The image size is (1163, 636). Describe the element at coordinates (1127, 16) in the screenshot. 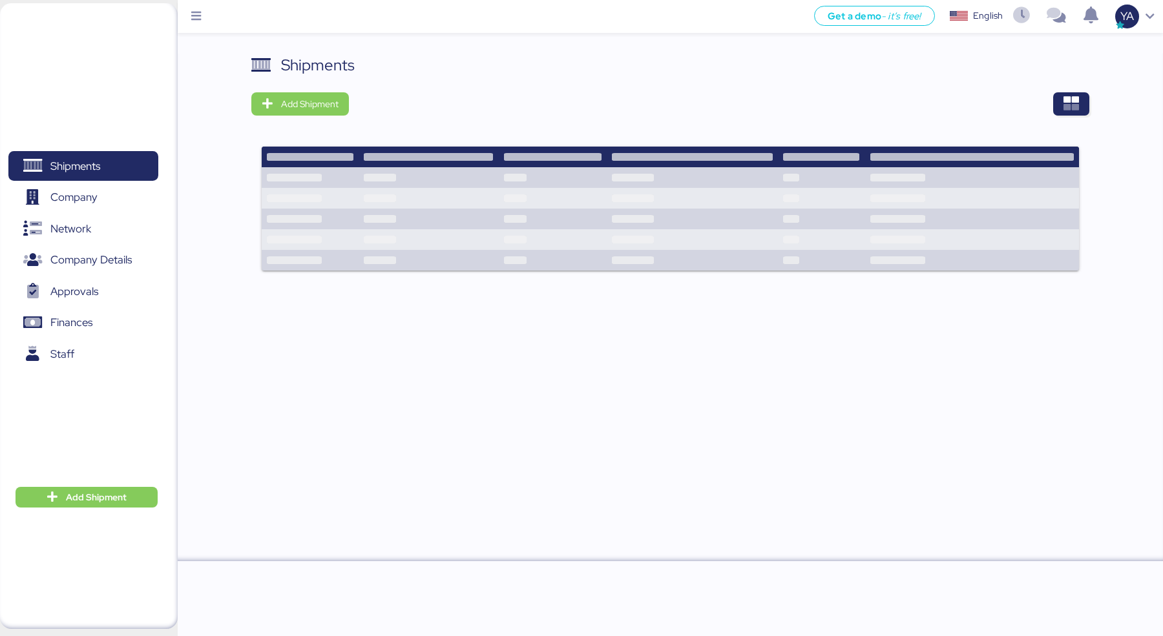

I see `span: YA` at that location.